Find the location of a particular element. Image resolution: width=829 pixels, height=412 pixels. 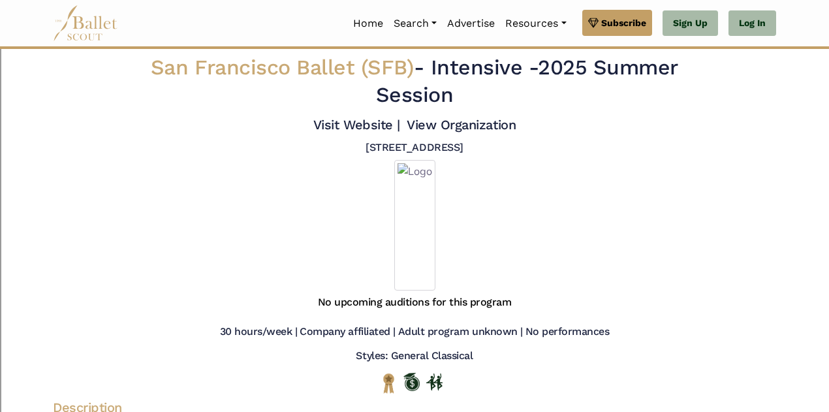

a: Log In is located at coordinates (752, 24).